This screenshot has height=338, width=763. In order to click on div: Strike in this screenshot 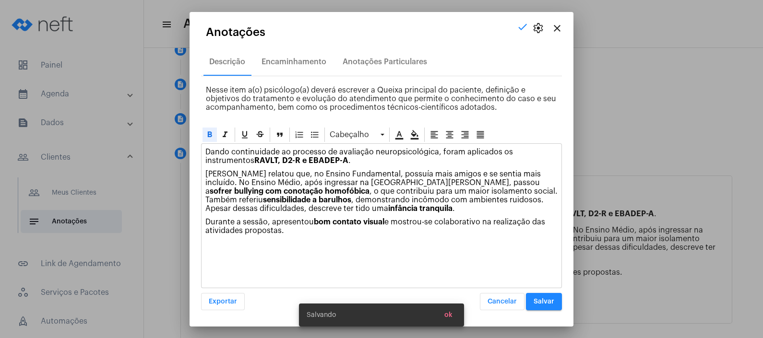, I will do `click(260, 135)`.